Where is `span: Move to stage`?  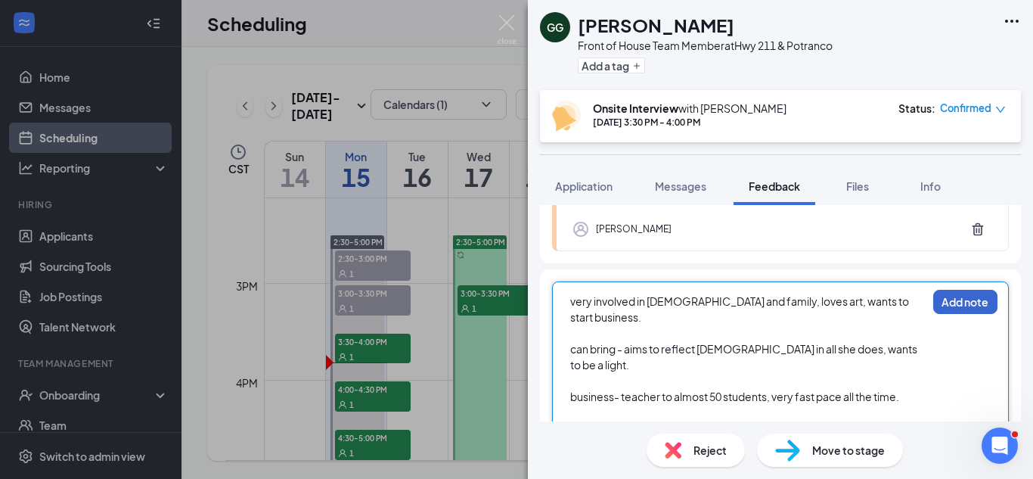
span: Move to stage is located at coordinates (848, 450).